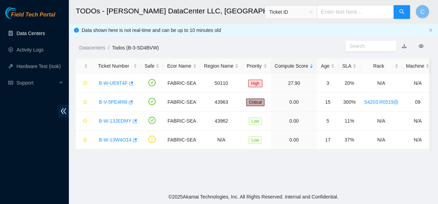 The width and height of the screenshot is (438, 204). Describe the element at coordinates (92, 48) in the screenshot. I see `a: Datacenters` at that location.